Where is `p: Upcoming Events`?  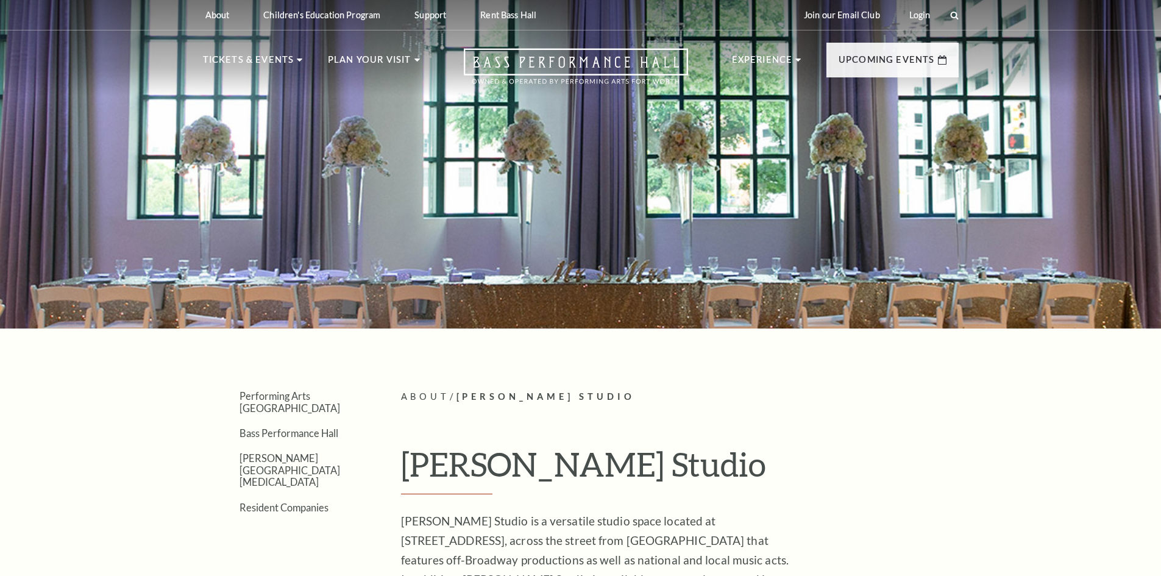 p: Upcoming Events is located at coordinates (887, 63).